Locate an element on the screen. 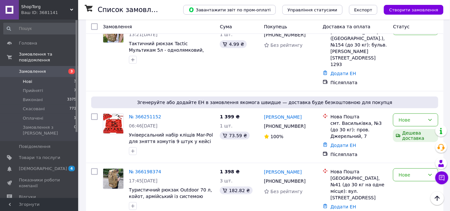 The height and width of the screenshot is (211, 450). span: Експорт is located at coordinates (363, 10).